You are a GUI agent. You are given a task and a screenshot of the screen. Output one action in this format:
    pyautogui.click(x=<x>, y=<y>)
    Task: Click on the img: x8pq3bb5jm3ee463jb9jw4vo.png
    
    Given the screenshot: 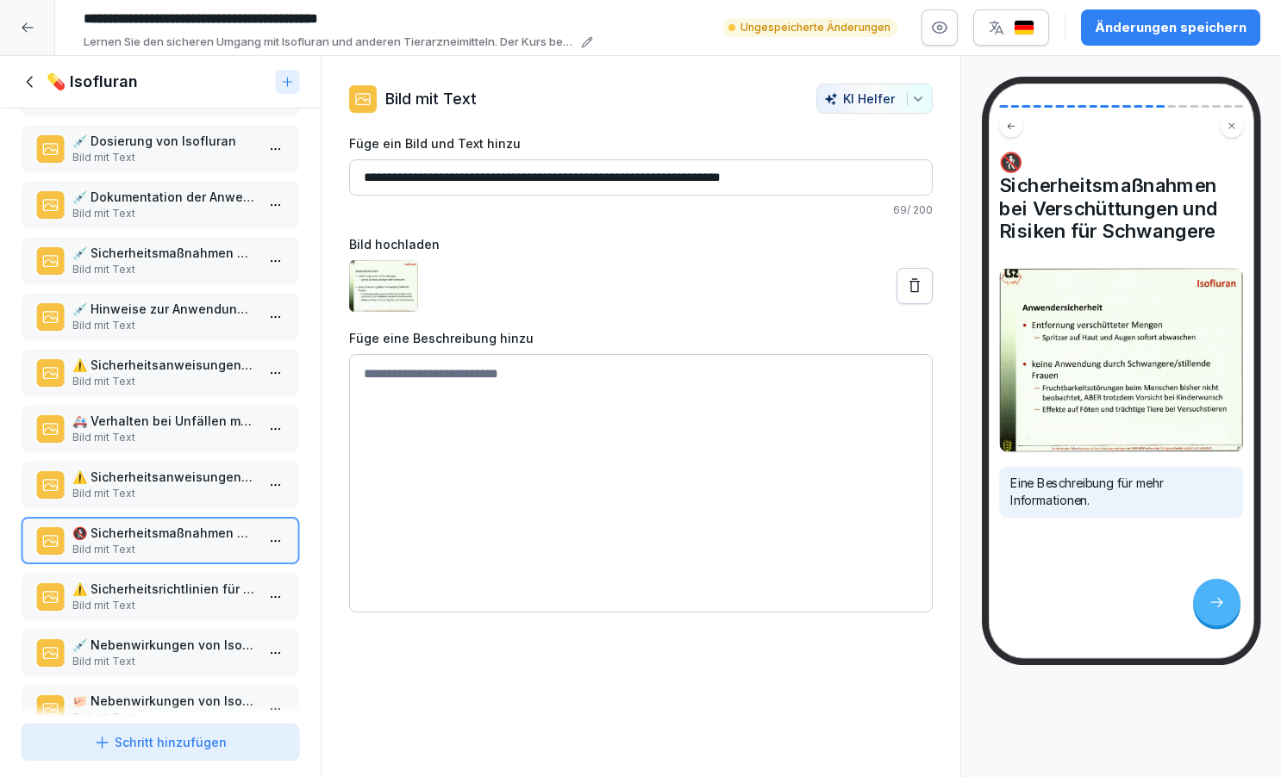 What is the action you would take?
    pyautogui.click(x=384, y=286)
    